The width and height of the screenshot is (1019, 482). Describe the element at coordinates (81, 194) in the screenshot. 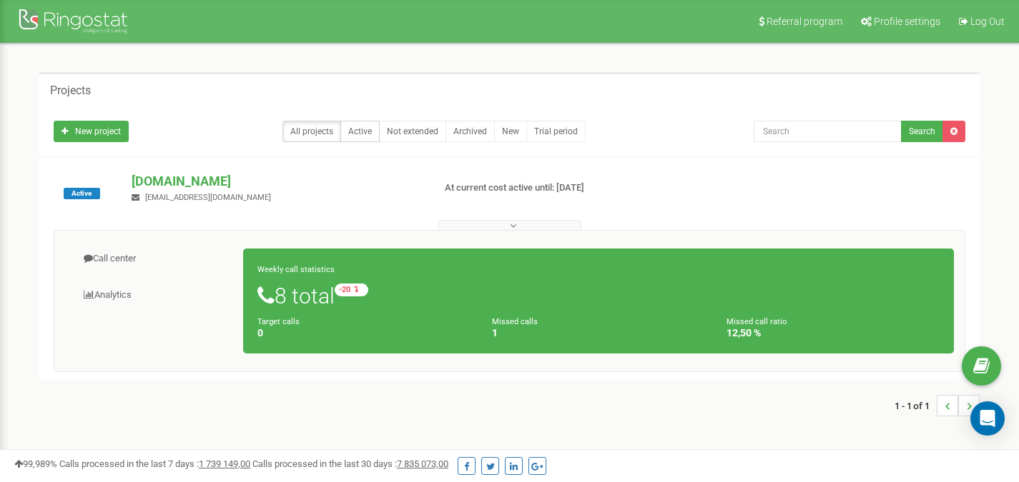

I see `span: Active` at that location.